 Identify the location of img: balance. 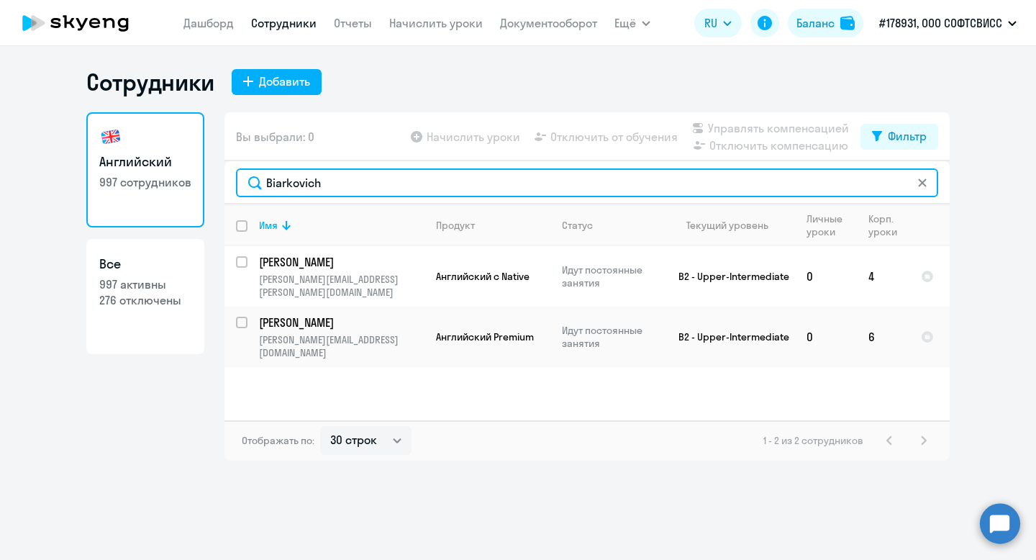
(847, 23).